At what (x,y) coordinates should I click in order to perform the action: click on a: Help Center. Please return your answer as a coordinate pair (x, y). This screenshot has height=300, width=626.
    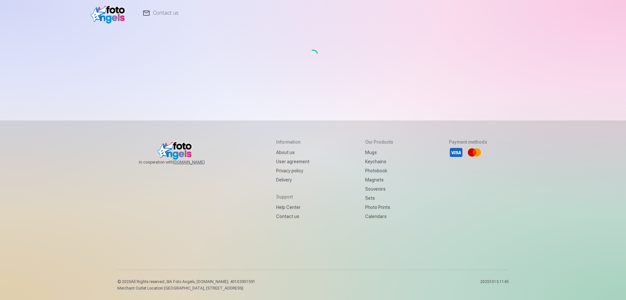
    Looking at the image, I should click on (293, 207).